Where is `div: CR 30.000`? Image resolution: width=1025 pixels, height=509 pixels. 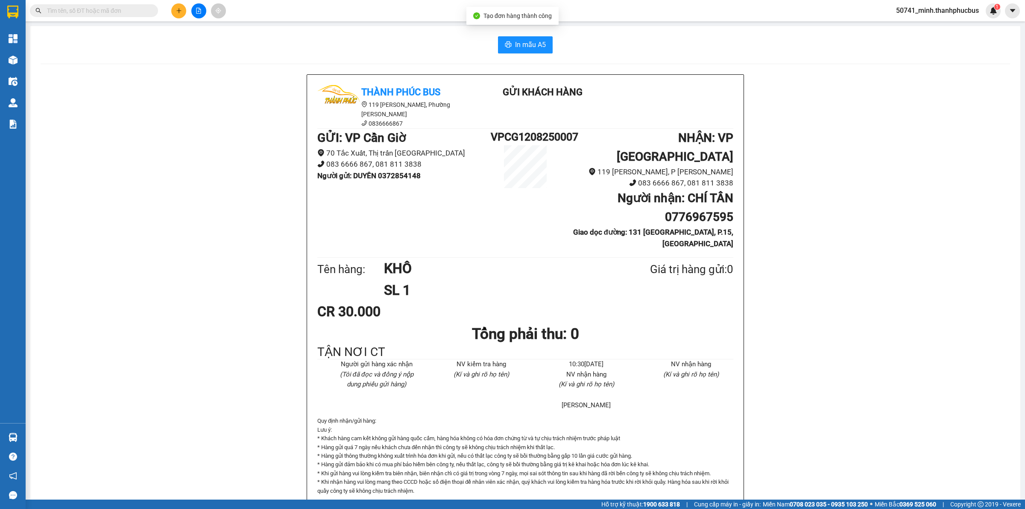 div: CR 30.000 is located at coordinates (386, 311).